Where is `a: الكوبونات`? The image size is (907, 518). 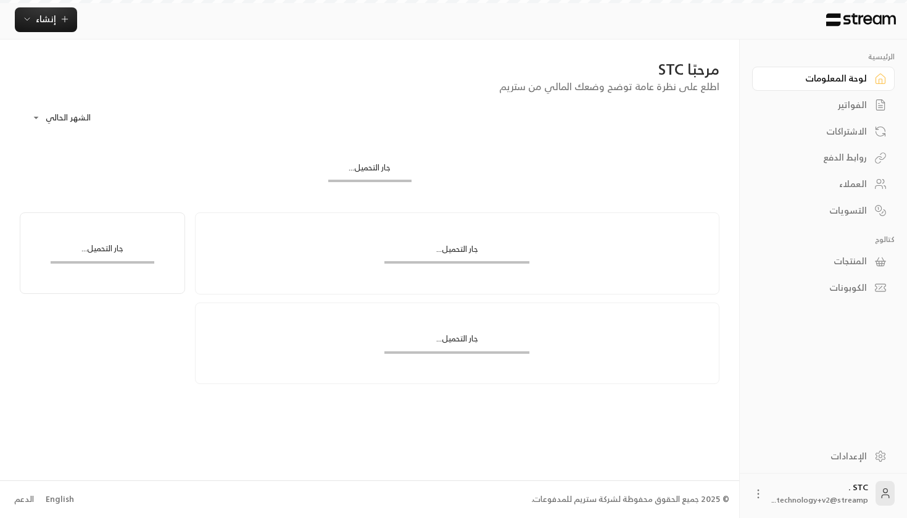
a: الكوبونات is located at coordinates (823, 288).